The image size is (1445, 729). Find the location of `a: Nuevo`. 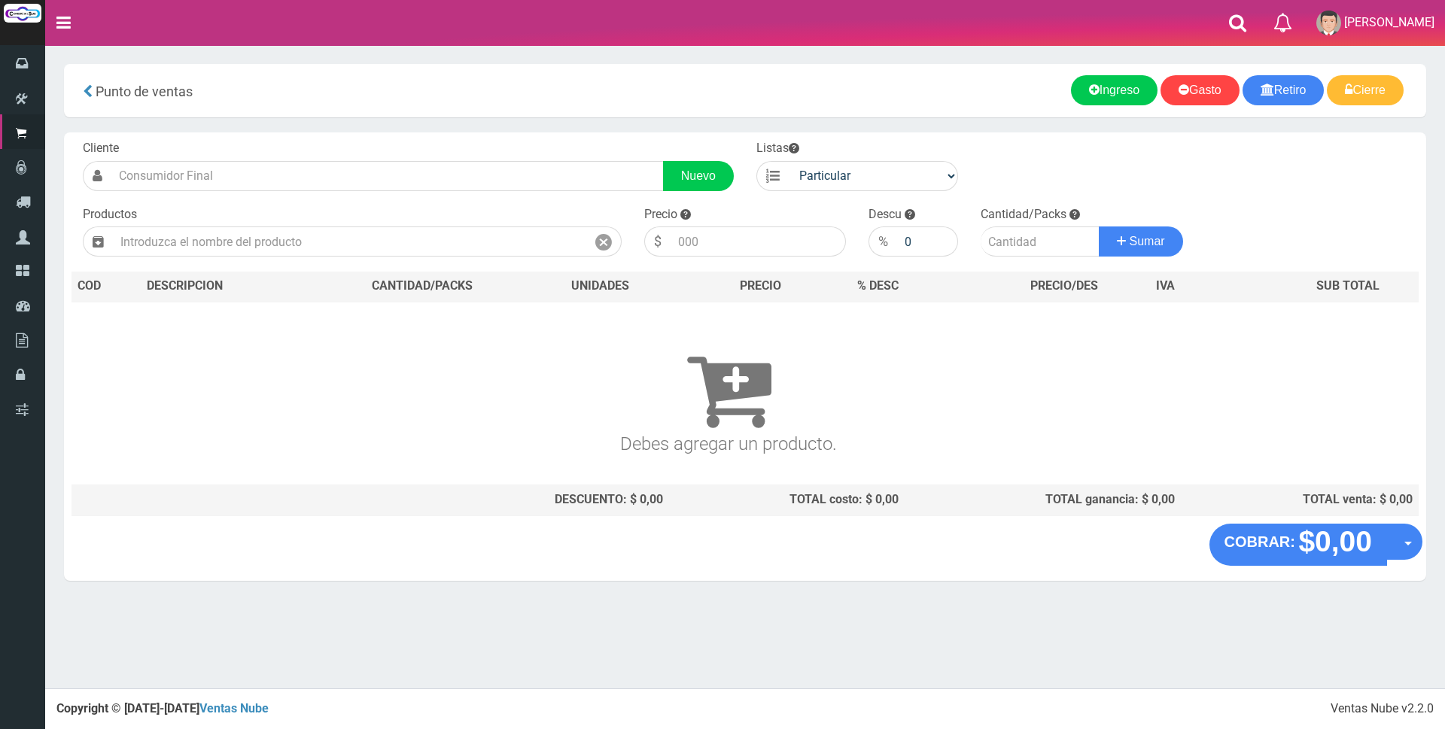

a: Nuevo is located at coordinates (698, 176).